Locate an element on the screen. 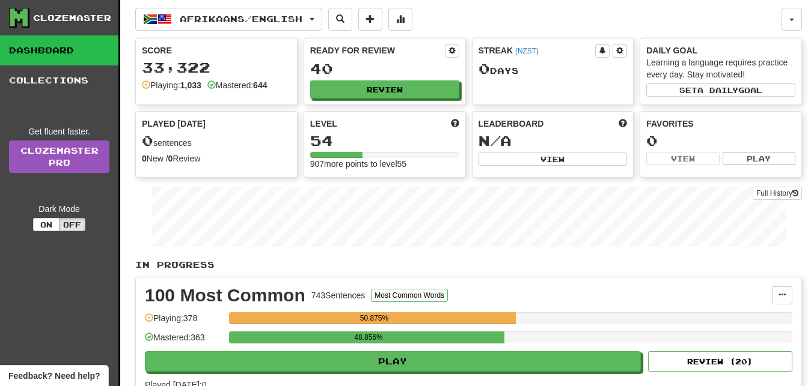 The image size is (811, 386). button: Most Common Words is located at coordinates (409, 296).